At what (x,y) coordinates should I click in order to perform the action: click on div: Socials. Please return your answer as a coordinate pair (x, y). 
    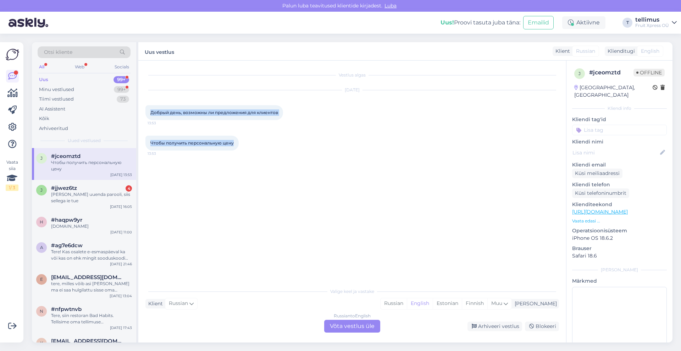
    Looking at the image, I should click on (122, 67).